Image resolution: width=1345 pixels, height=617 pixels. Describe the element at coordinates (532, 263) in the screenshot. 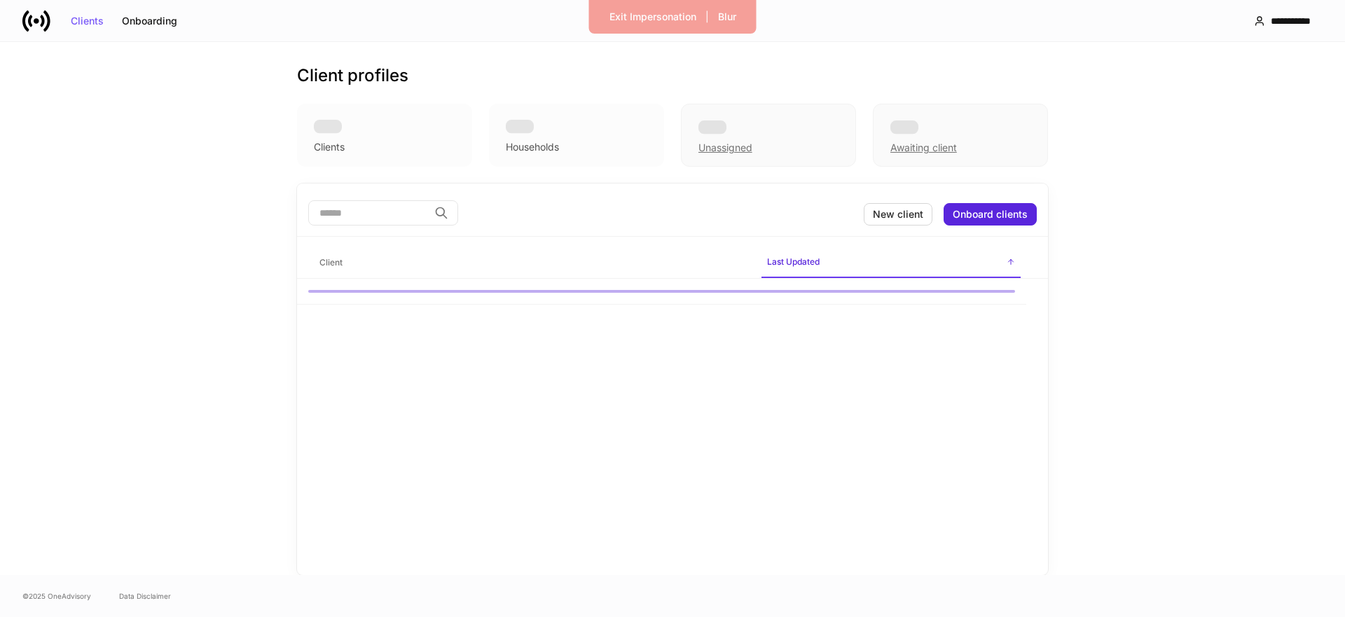

I see `span: Client` at that location.